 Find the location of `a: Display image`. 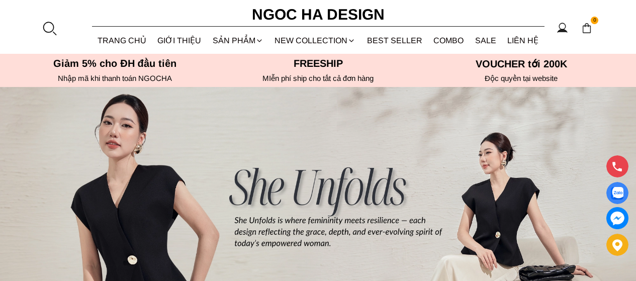

a: Display image is located at coordinates (618, 193).